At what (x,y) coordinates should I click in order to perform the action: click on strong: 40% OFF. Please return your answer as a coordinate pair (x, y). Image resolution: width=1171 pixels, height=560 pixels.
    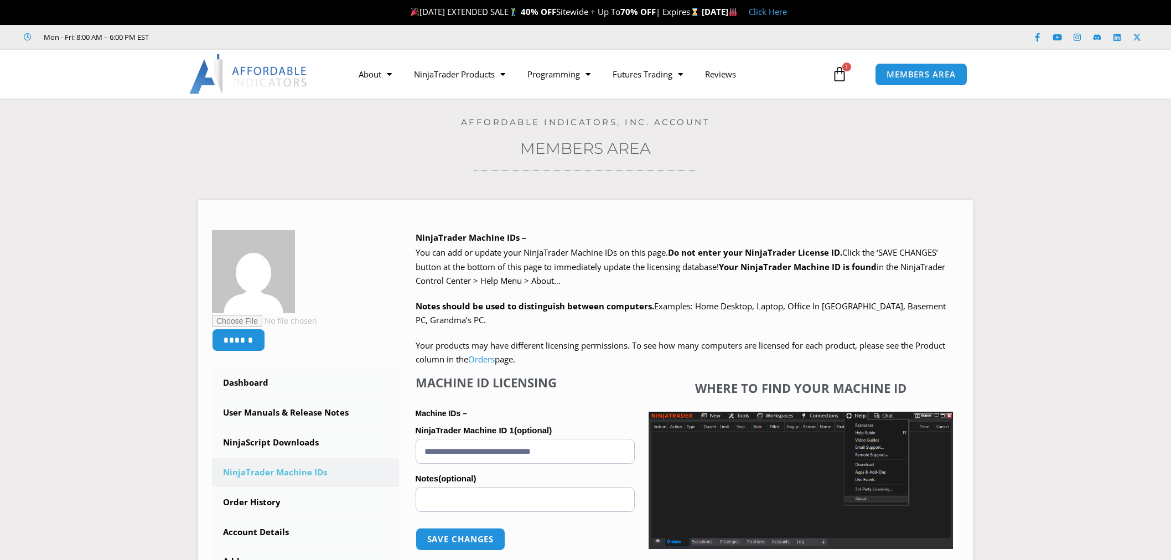
    Looking at the image, I should click on (539, 12).